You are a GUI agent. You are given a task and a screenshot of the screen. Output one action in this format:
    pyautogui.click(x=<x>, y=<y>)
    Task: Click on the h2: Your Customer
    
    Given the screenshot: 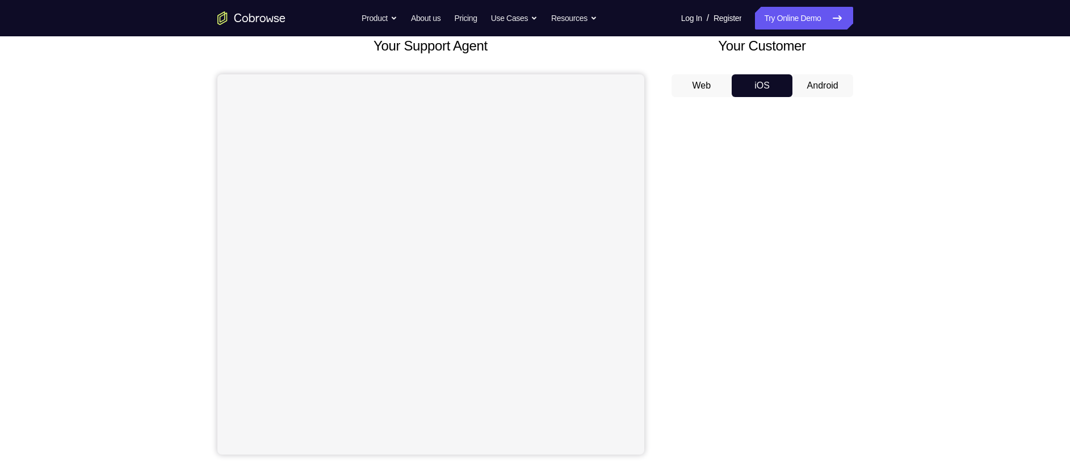 What is the action you would take?
    pyautogui.click(x=762, y=46)
    